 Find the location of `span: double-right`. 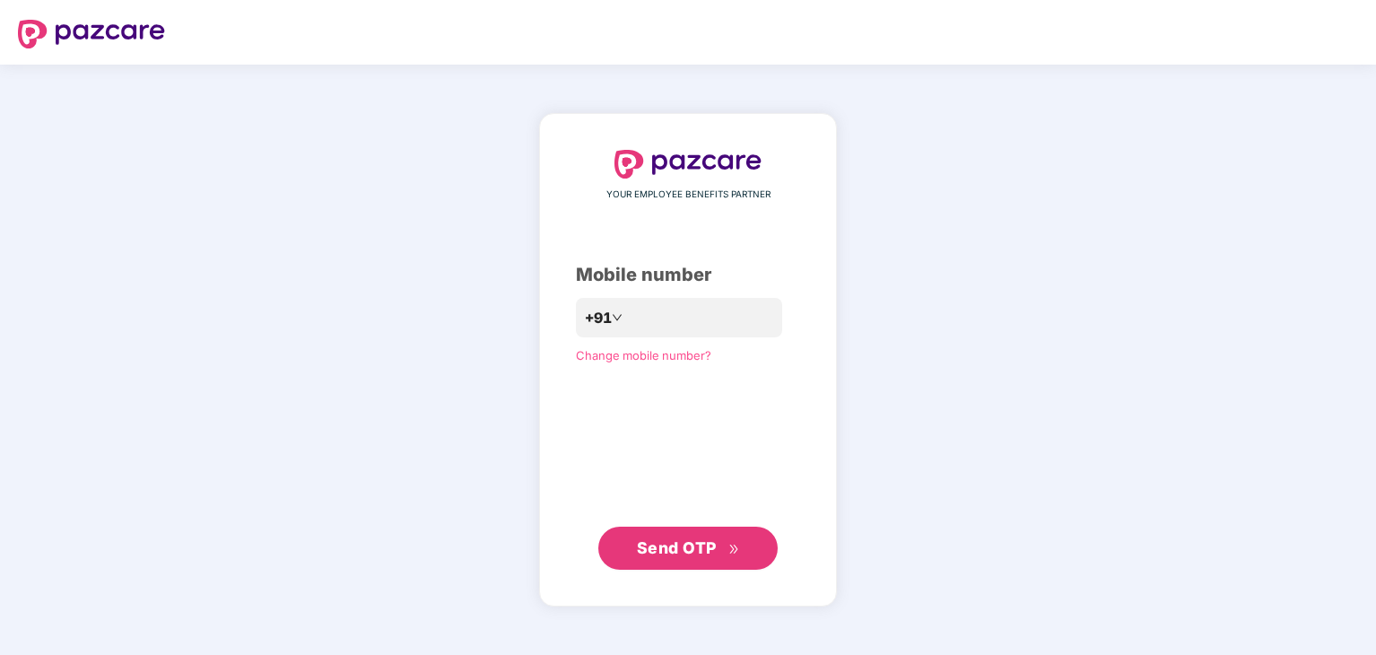

span: double-right is located at coordinates (734, 549).